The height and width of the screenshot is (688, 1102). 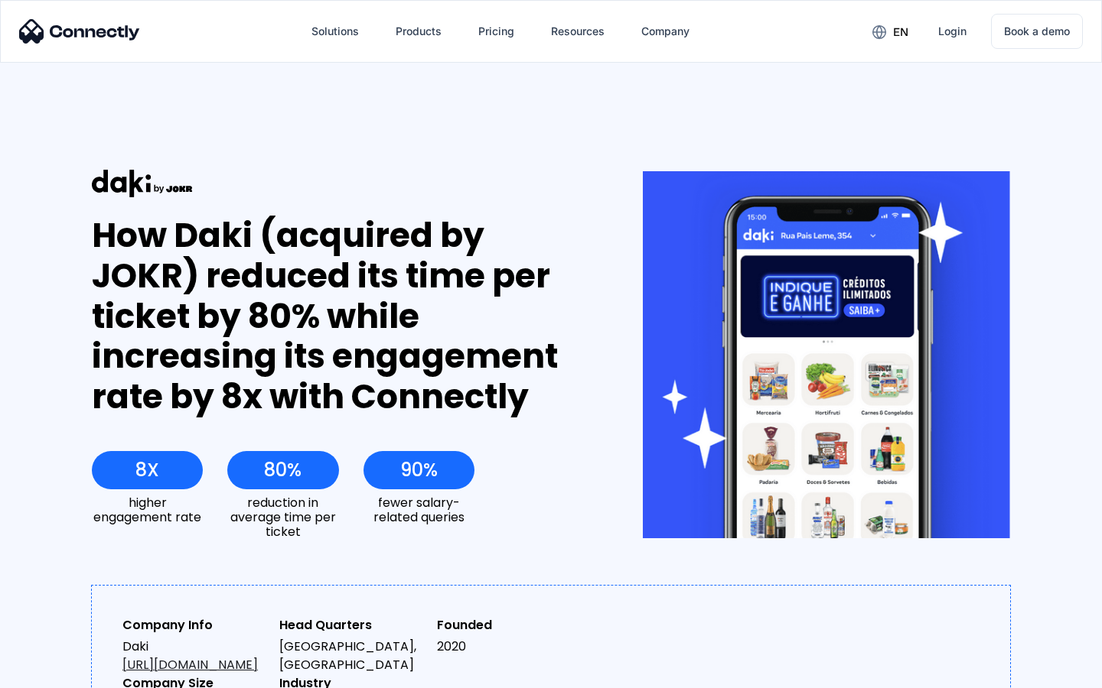 I want to click on div: fewer salary-related queries, so click(x=418, y=510).